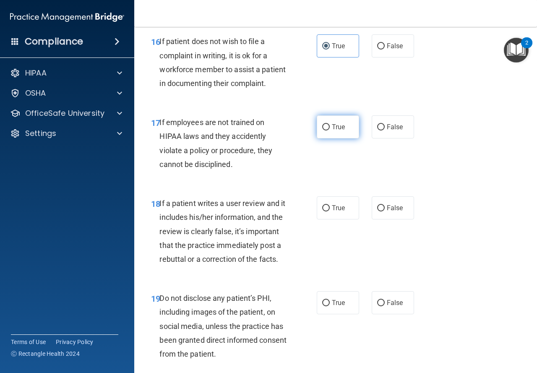 This screenshot has width=537, height=373. Describe the element at coordinates (36, 73) in the screenshot. I see `p: HIPAA` at that location.